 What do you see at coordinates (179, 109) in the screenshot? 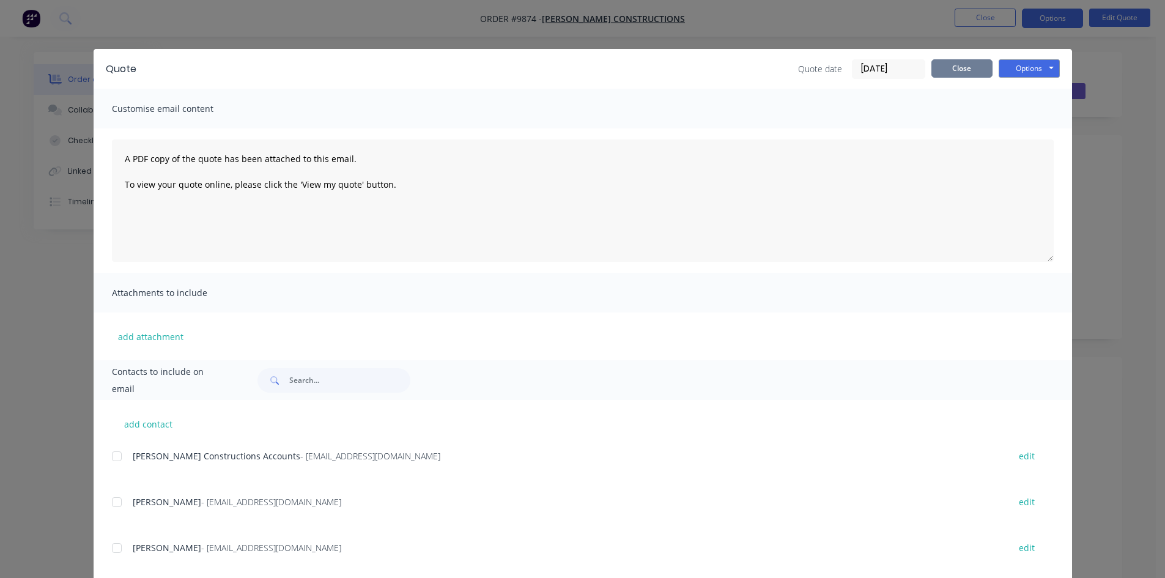
I see `span: Customise email content` at bounding box center [179, 109].